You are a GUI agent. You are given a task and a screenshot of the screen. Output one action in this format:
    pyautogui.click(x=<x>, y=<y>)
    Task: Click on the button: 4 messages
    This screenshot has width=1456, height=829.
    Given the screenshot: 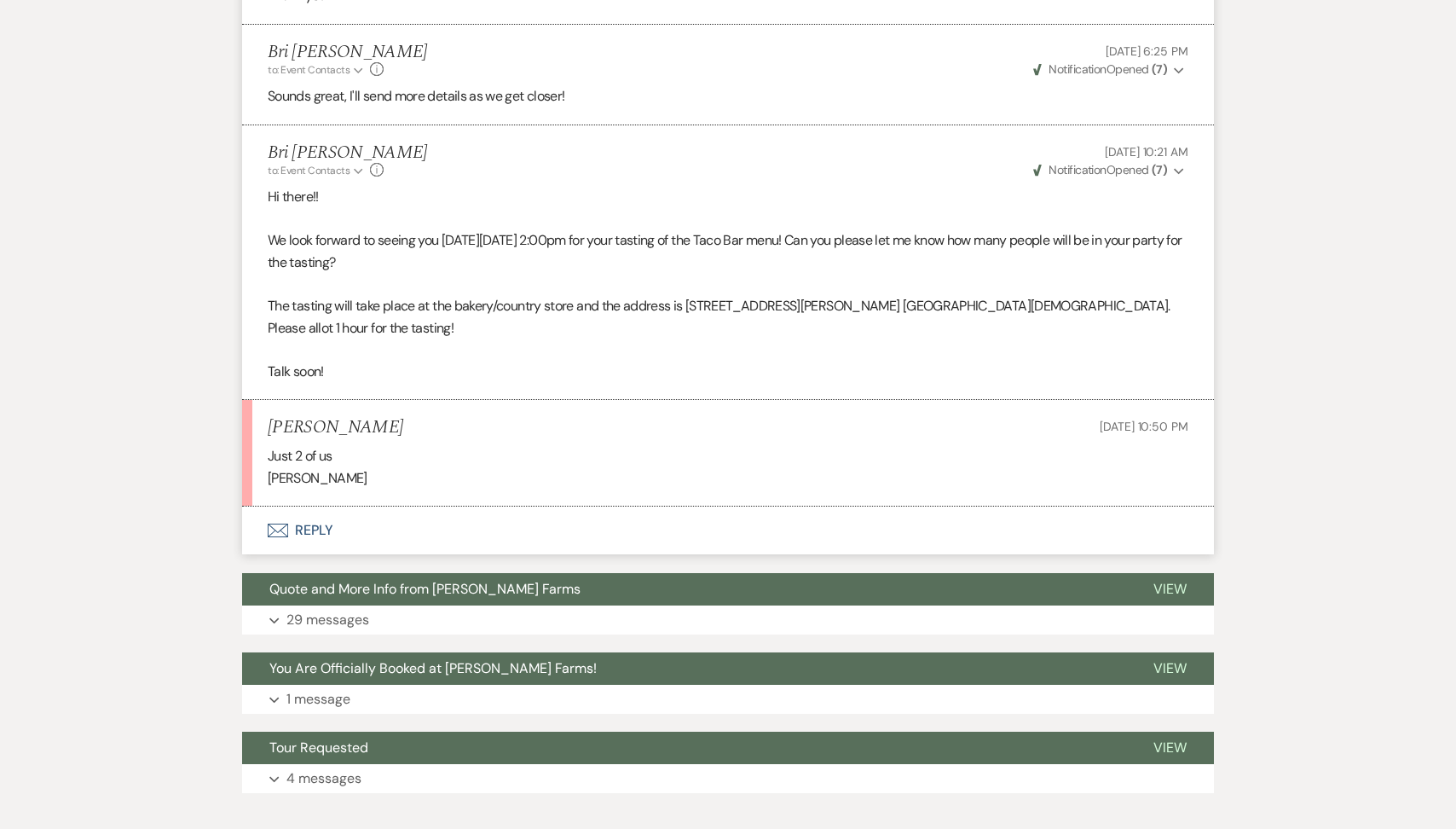 What is the action you would take?
    pyautogui.click(x=728, y=779)
    